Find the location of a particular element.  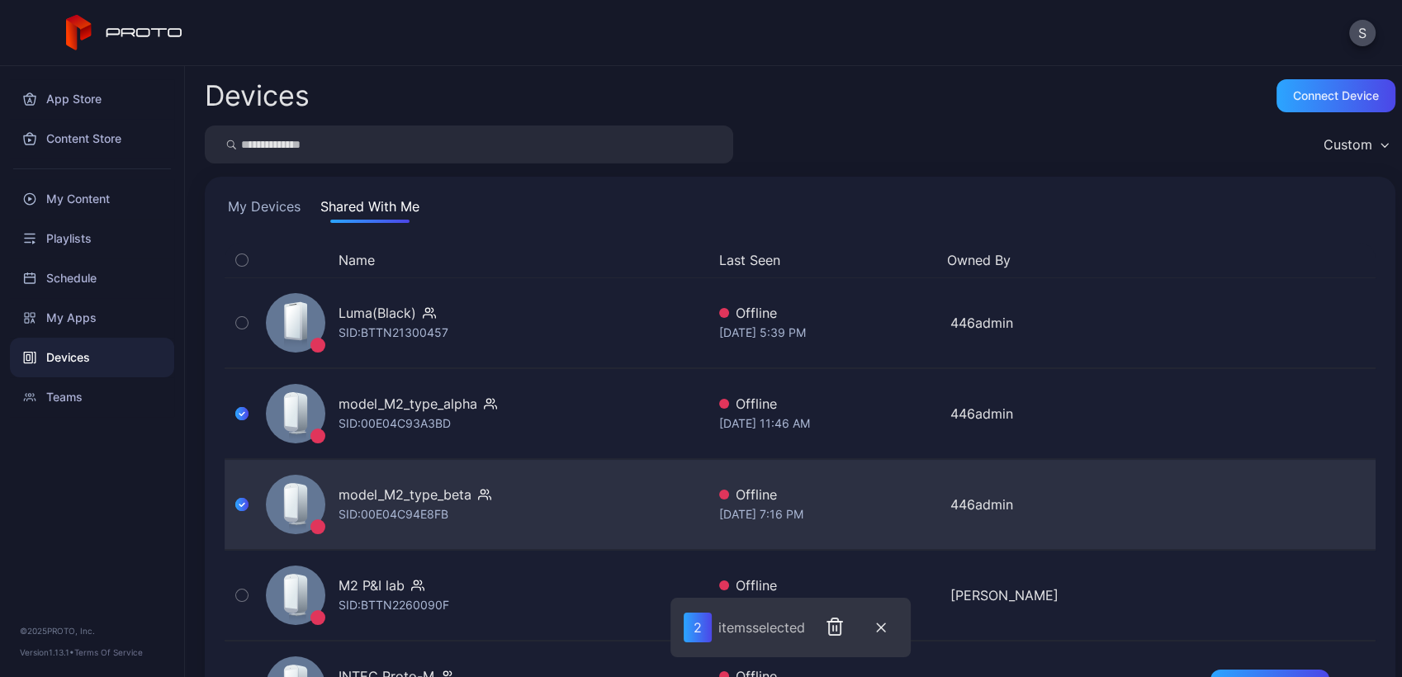

button: Shared With Me is located at coordinates (370, 210).